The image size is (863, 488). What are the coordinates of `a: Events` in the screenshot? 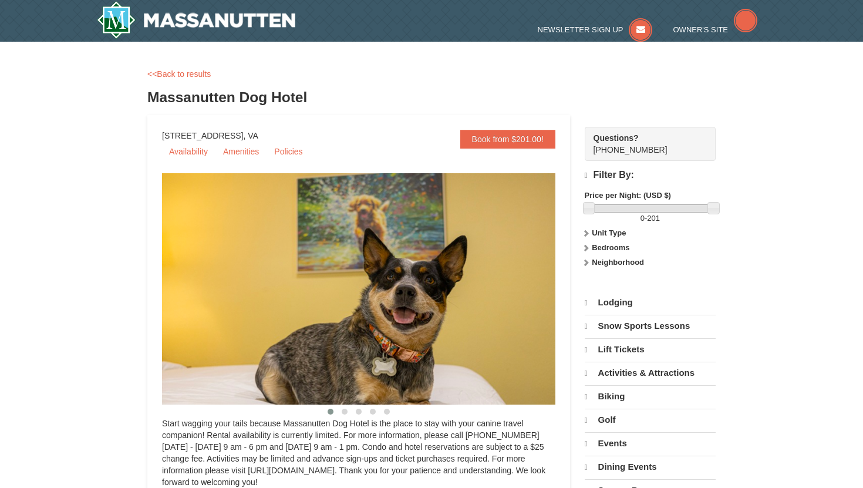 It's located at (650, 443).